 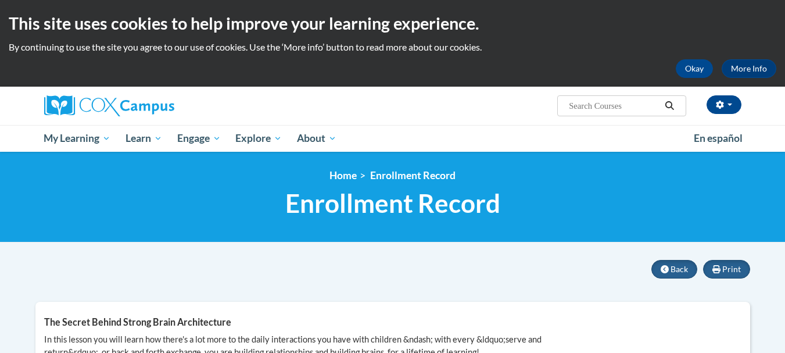 What do you see at coordinates (199, 138) in the screenshot?
I see `span: Engage` at bounding box center [199, 138].